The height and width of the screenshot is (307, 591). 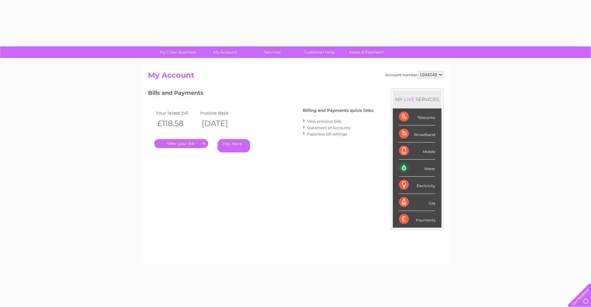 What do you see at coordinates (176, 113) in the screenshot?
I see `td: Your latest bill` at bounding box center [176, 113].